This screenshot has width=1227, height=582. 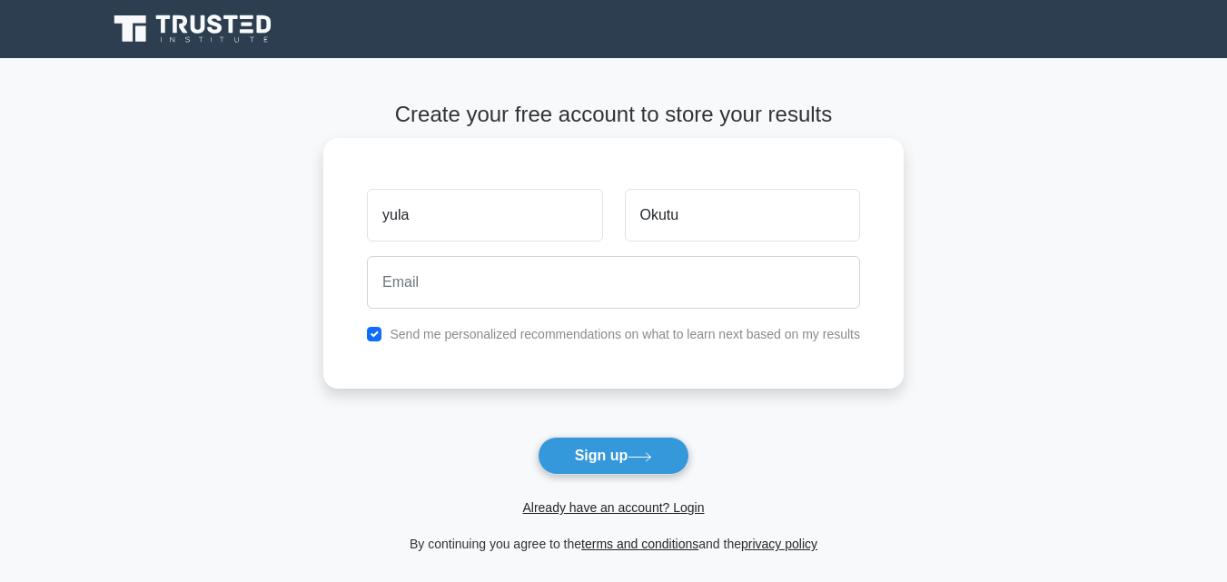 I want to click on input: First name, so click(x=484, y=215).